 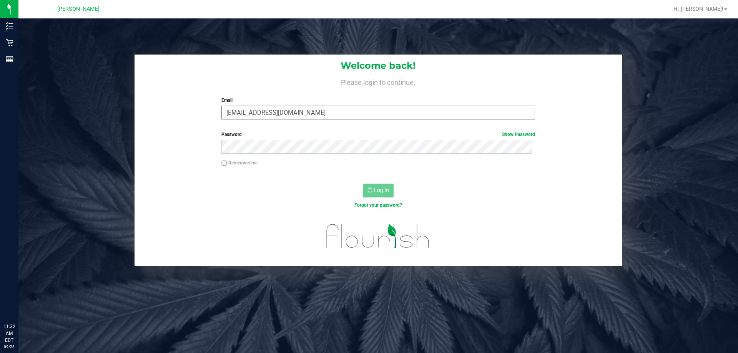 I want to click on span: Log In, so click(x=381, y=190).